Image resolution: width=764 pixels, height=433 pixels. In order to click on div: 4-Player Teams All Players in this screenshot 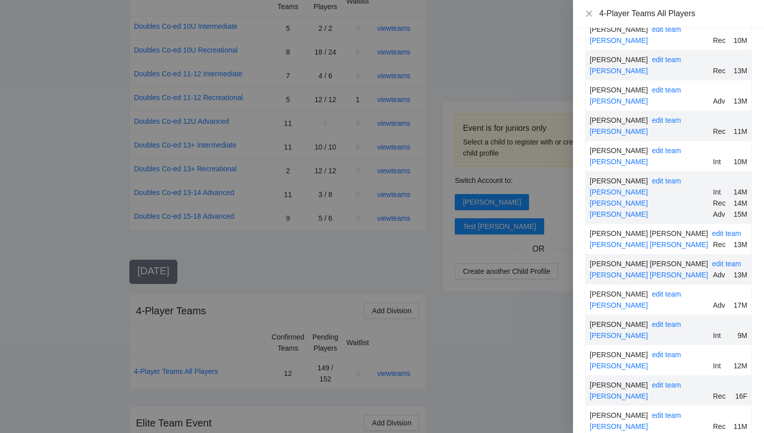, I will do `click(676, 14)`.